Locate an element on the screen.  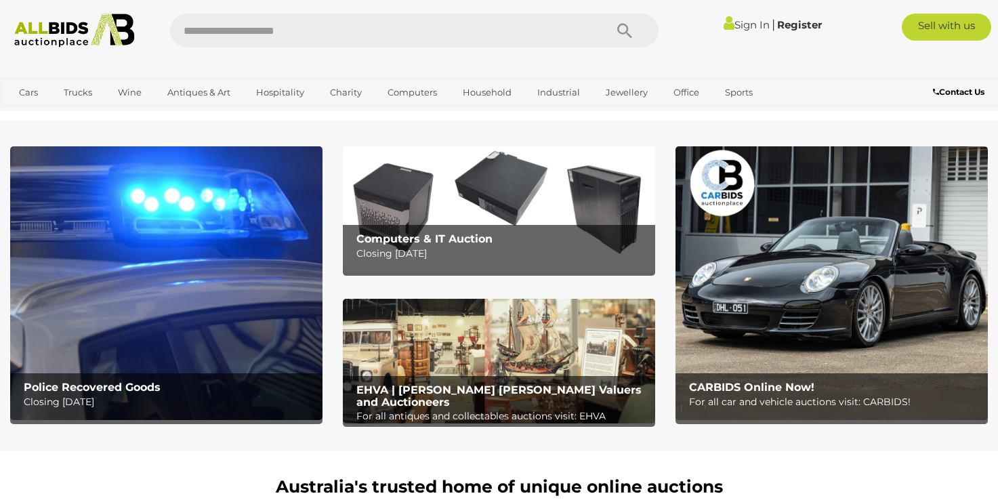
a: Sports is located at coordinates (738, 92).